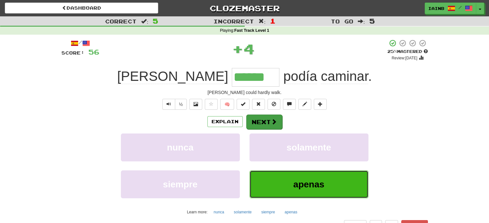 The height and width of the screenshot is (223, 489). What do you see at coordinates (196, 104) in the screenshot?
I see `button: Show image (alt+x)` at bounding box center [196, 104].